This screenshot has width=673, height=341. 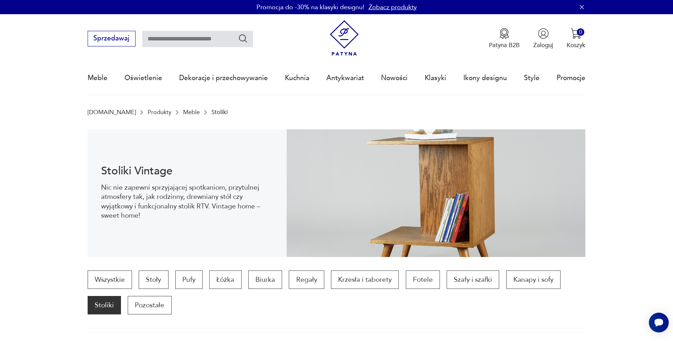 I want to click on p: Biurka, so click(x=265, y=280).